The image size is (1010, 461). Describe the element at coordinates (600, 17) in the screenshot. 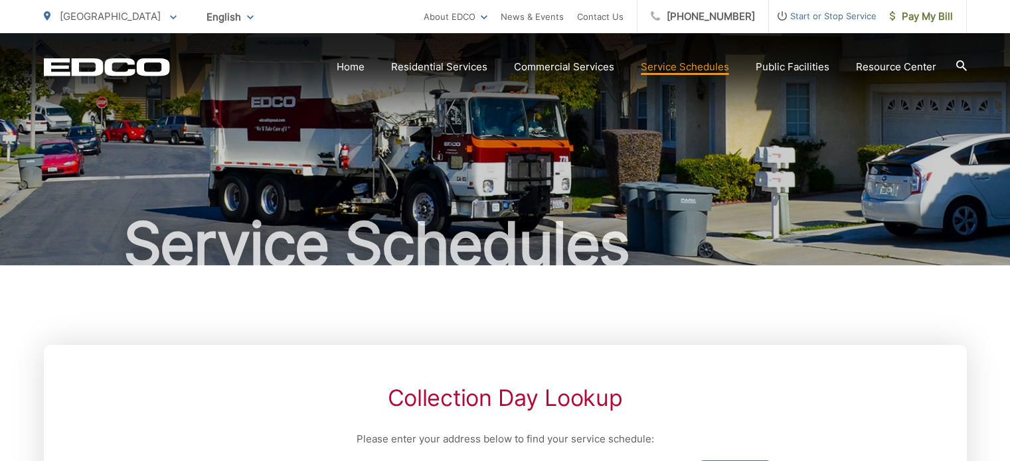

I see `a: Contact Us` at that location.